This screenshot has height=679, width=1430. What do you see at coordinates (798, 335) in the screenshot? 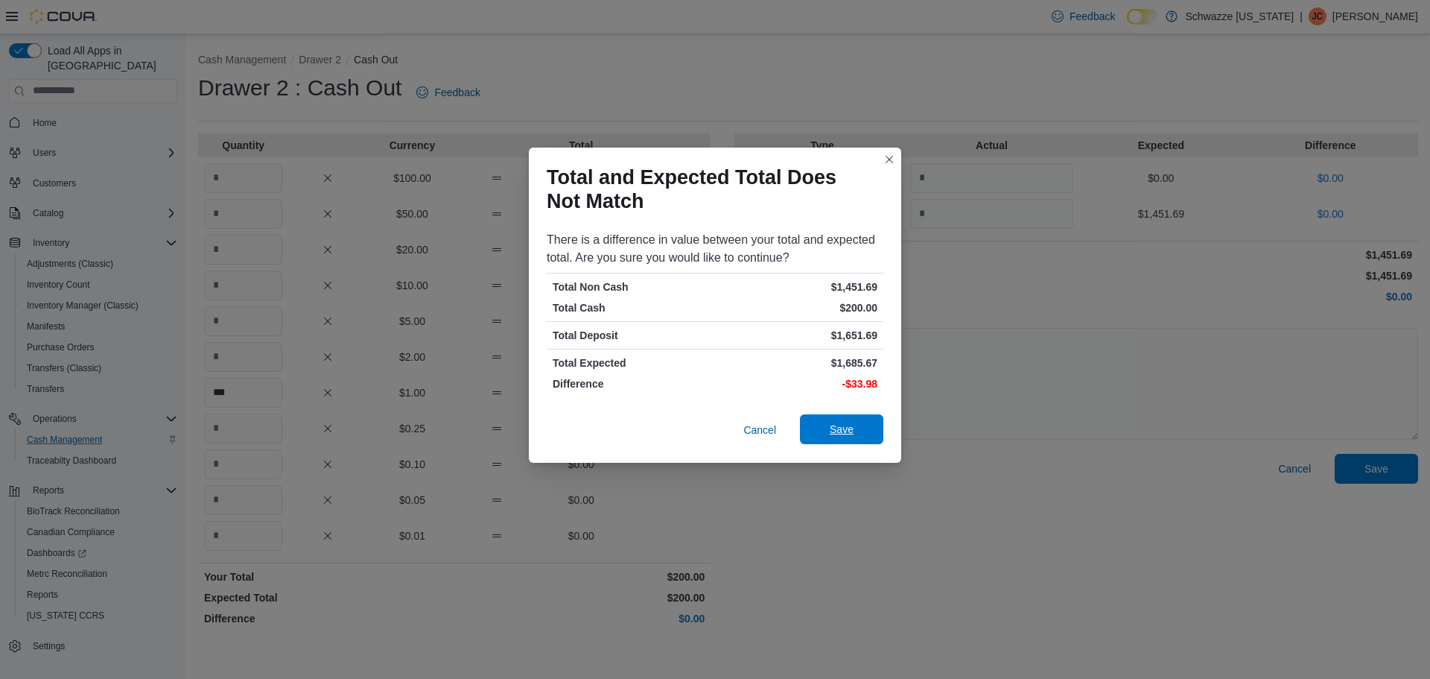
I see `p: $1,651.69` at bounding box center [798, 335].